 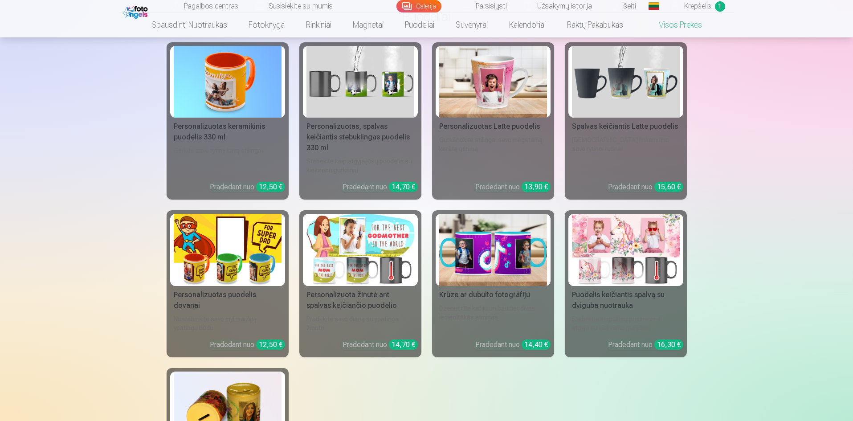 What do you see at coordinates (228, 283) in the screenshot?
I see `a: Personalizuotas puodelis dovanaiPersonalizuotas puodelis dovanaiNustebinkite savo mylimąjį/ąją yp...` at bounding box center [228, 283].